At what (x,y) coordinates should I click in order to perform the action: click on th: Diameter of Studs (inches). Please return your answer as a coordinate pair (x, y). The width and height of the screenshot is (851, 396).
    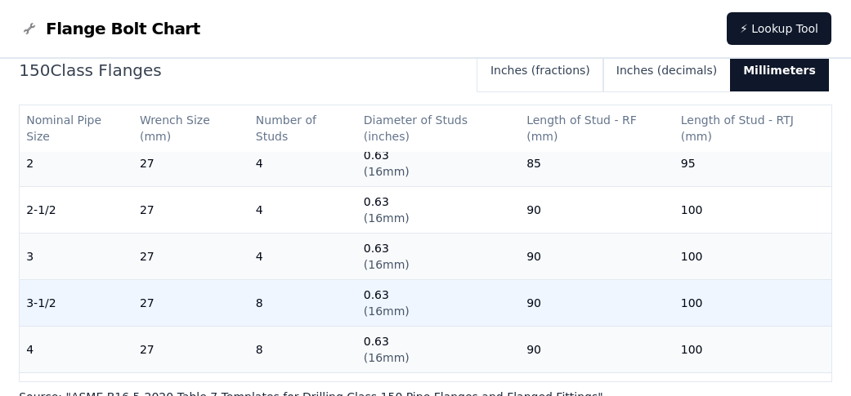
    Looking at the image, I should click on (438, 128).